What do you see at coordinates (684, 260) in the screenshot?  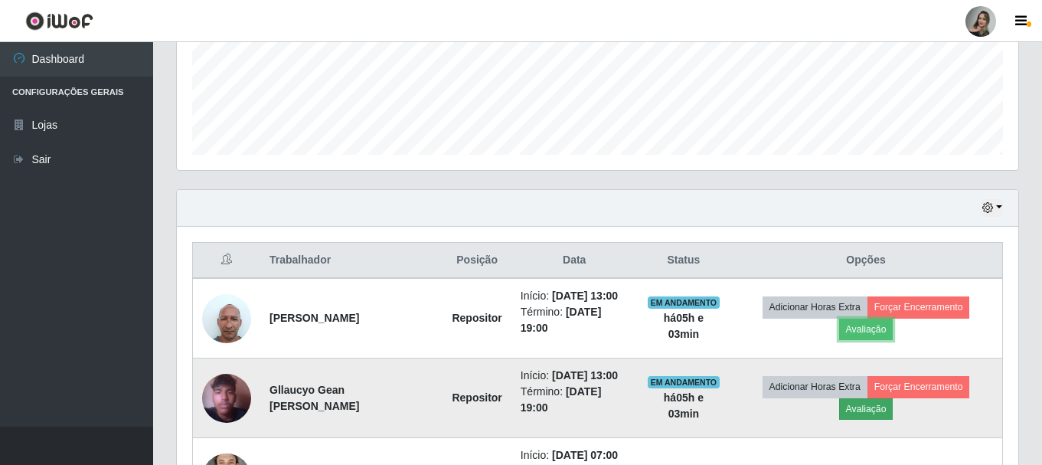 I see `th: Status` at bounding box center [684, 260].